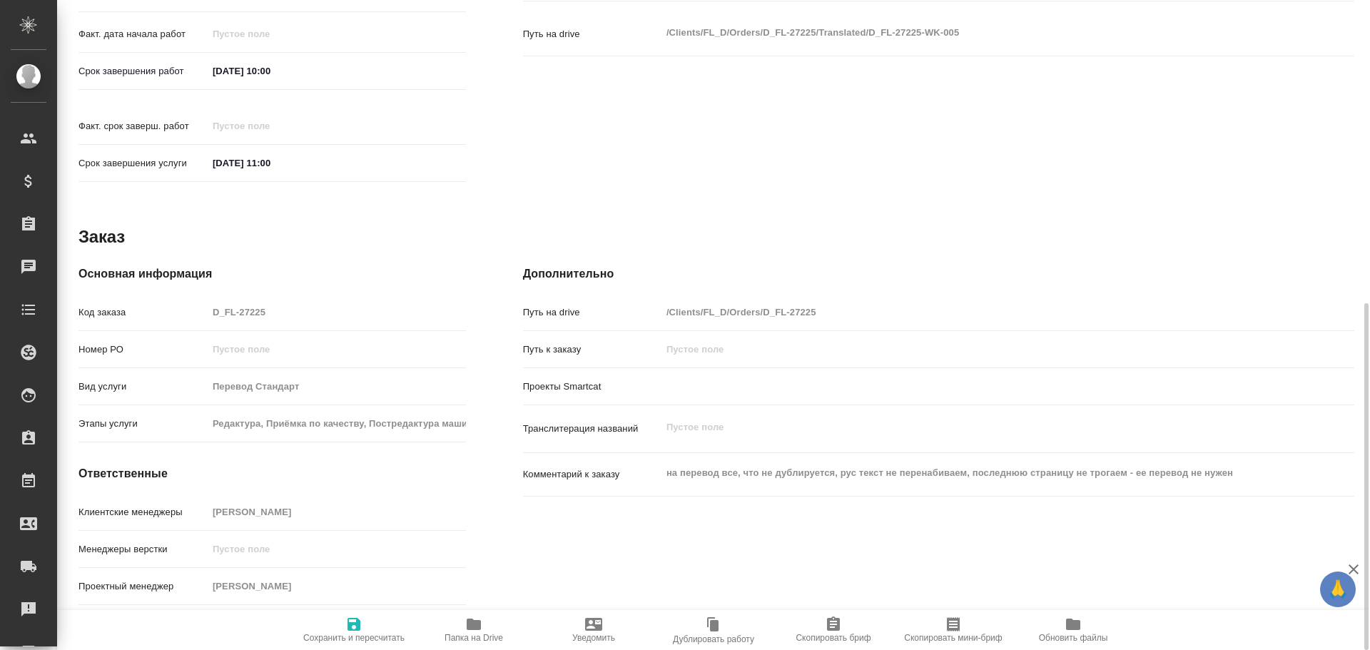 The width and height of the screenshot is (1370, 650). Describe the element at coordinates (973, 33) in the screenshot. I see `textarea: /Clients/FL_D/Orders/D_FL-27225/Translated/D_FL-27225-WK-005` at that location.